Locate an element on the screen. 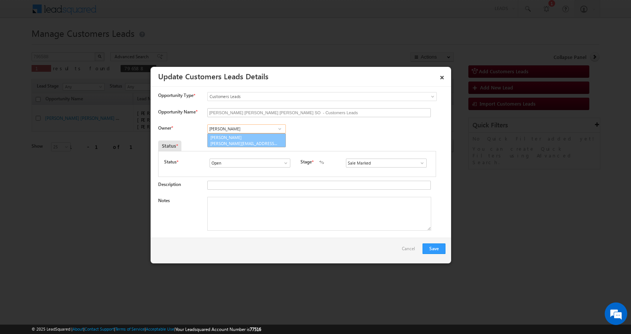  span: 77516 is located at coordinates (255, 329).